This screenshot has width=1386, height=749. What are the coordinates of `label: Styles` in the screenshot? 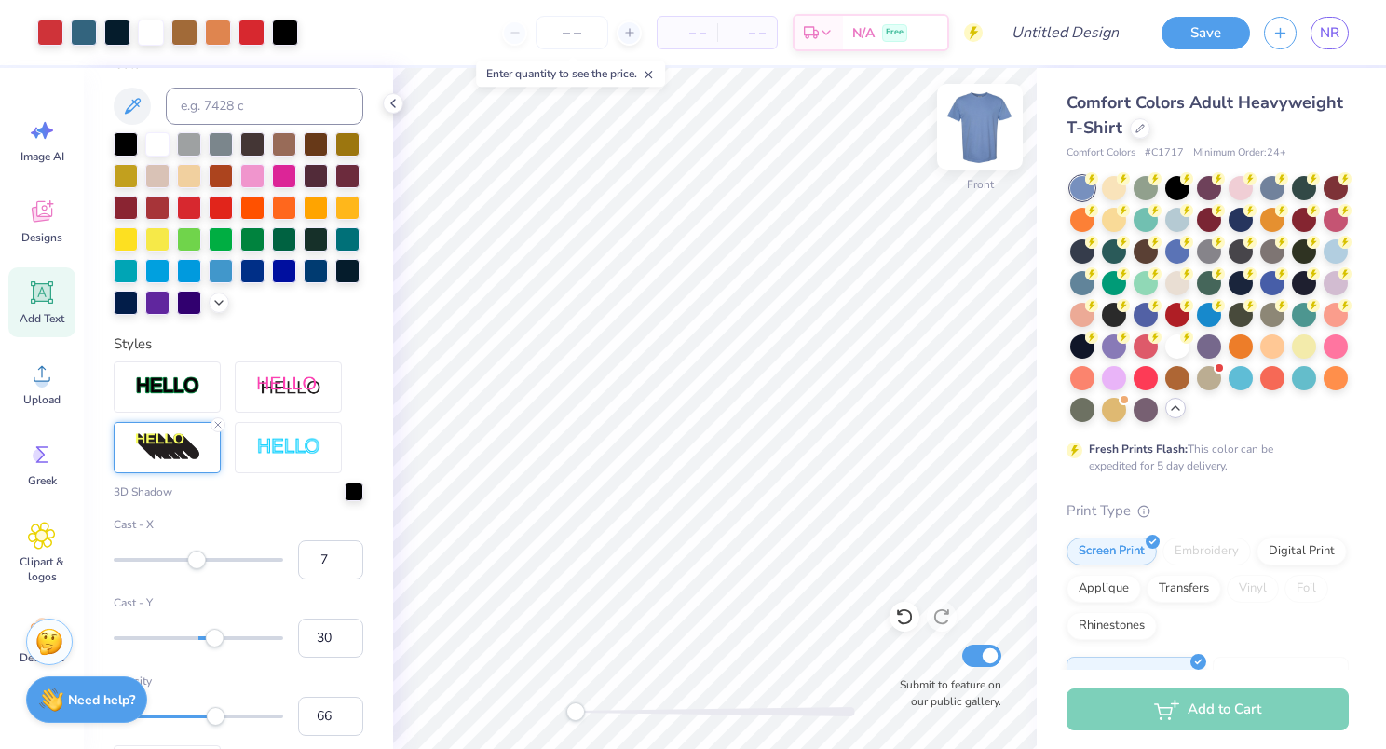 It's located at (132, 344).